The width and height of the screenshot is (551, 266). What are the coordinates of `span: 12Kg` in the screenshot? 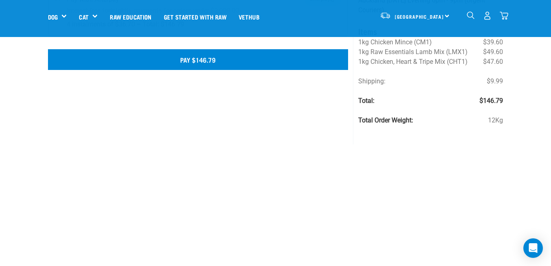 It's located at (496, 120).